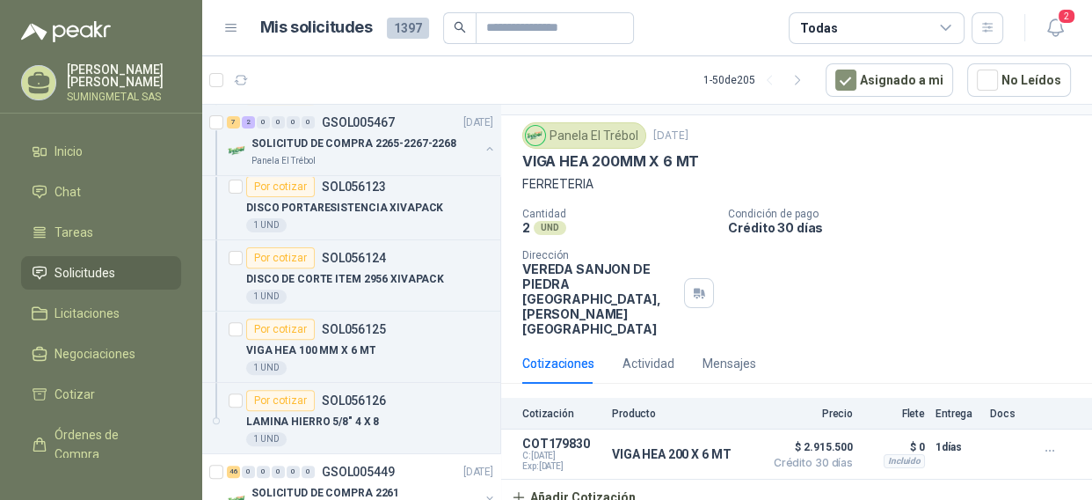 This screenshot has height=500, width=1092. What do you see at coordinates (358, 122) in the screenshot?
I see `p: GSOL005467` at bounding box center [358, 122].